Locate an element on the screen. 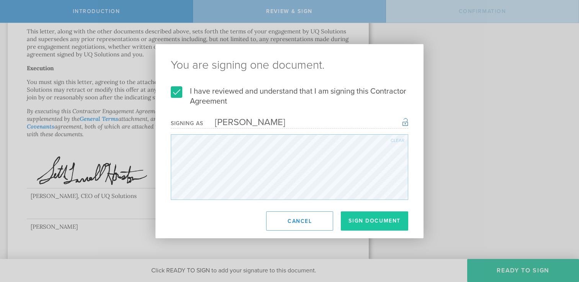 This screenshot has height=282, width=579. ng-pluralize: You are signing one document. is located at coordinates (290, 65).